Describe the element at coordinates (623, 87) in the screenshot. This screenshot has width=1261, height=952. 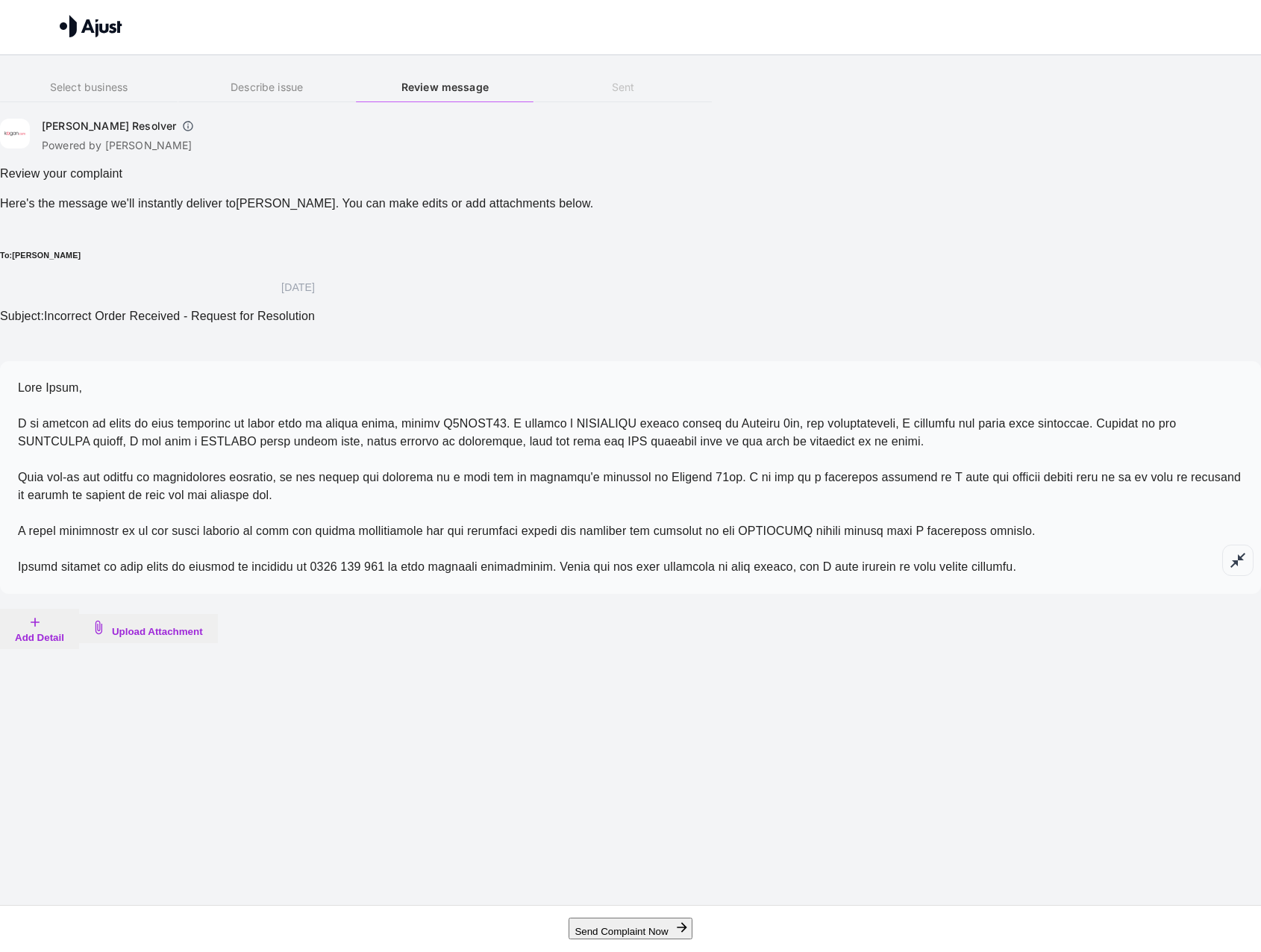
I see `h6: Sent` at that location.